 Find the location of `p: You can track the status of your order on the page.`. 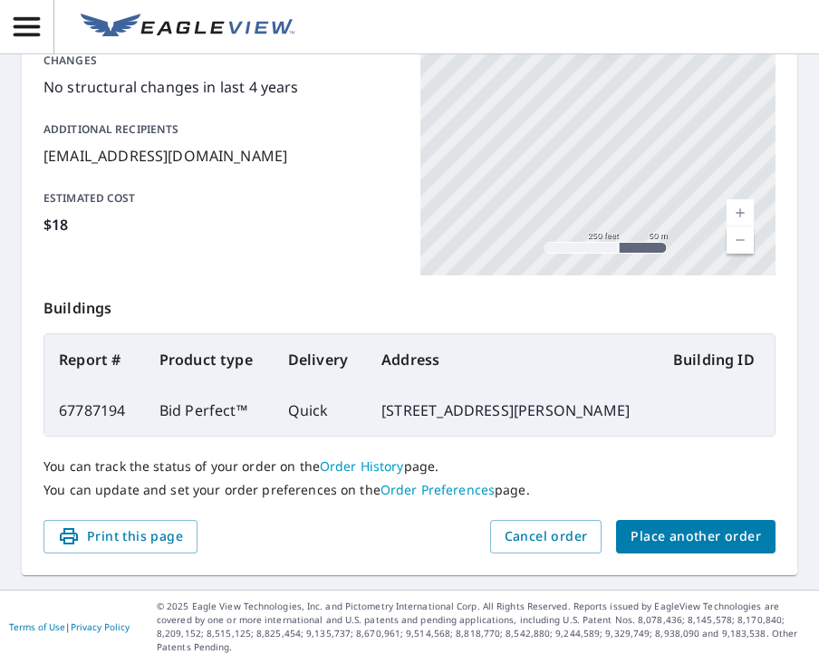

p: You can track the status of your order on the page. is located at coordinates (409, 466).